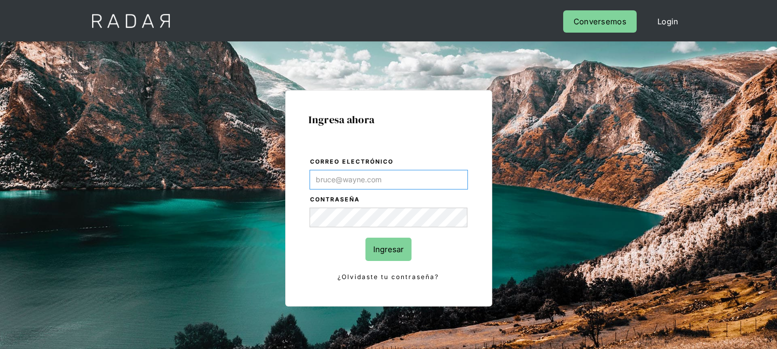 The width and height of the screenshot is (777, 349). Describe the element at coordinates (600, 21) in the screenshot. I see `a: Conversemos` at that location.